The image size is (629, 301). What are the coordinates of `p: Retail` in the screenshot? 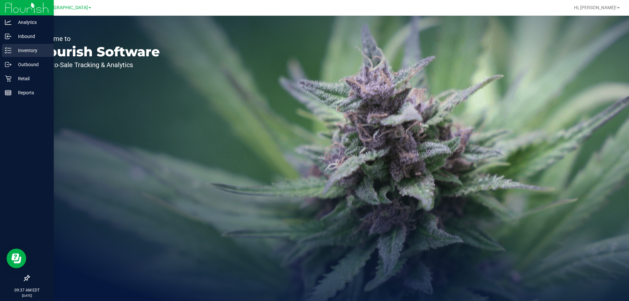 It's located at (31, 79).